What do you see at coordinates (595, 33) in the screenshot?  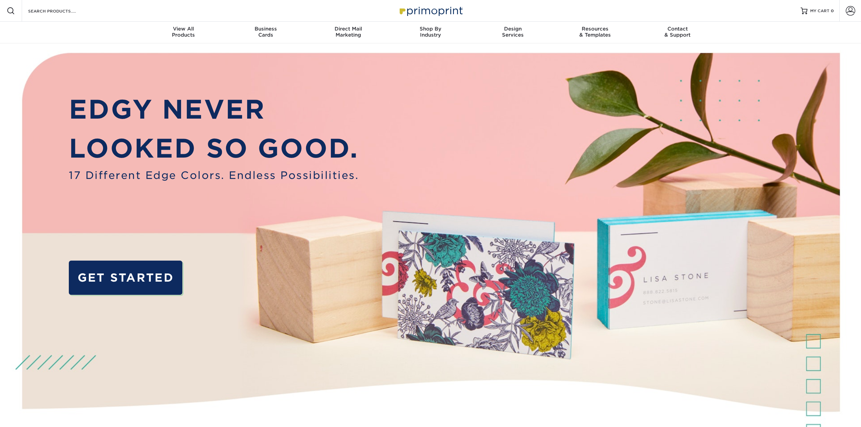 I see `a: Resources& Templates` at bounding box center [595, 33].